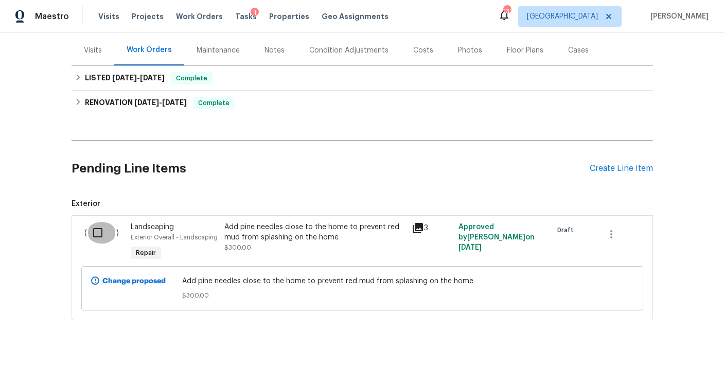 This screenshot has width=724, height=380. What do you see at coordinates (218, 50) in the screenshot?
I see `div: Maintenance` at bounding box center [218, 50].